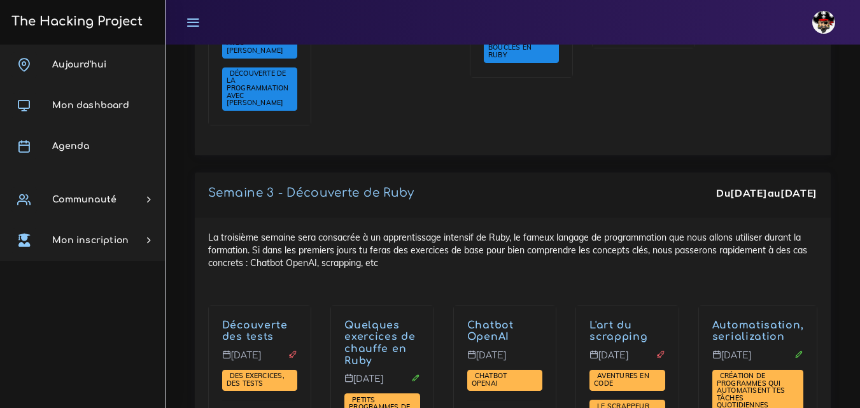 The image size is (860, 408). What do you see at coordinates (90, 240) in the screenshot?
I see `span: Mon inscription` at bounding box center [90, 240].